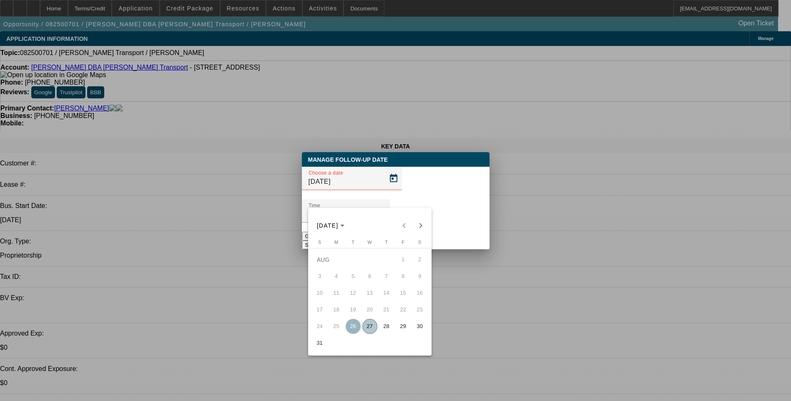  Describe the element at coordinates (353, 326) in the screenshot. I see `span: 26` at that location.